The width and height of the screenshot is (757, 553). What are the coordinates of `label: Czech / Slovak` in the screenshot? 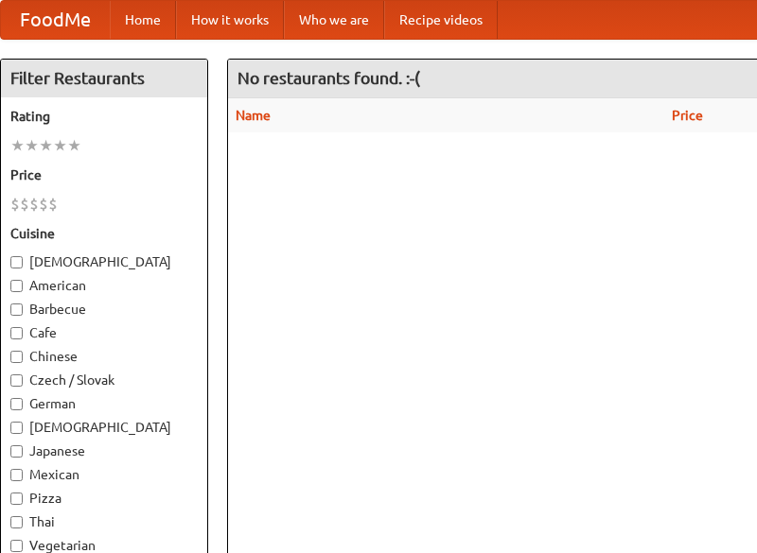 It's located at (104, 380).